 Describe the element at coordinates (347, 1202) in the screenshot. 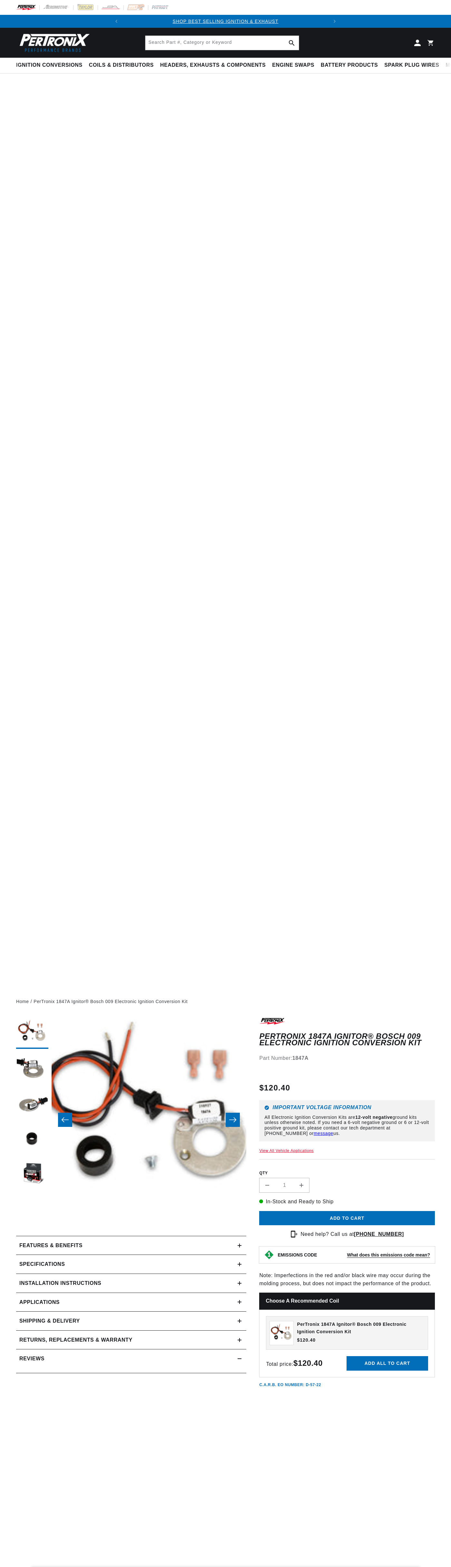

I see `p: In-Stock and Ready to Ship` at that location.